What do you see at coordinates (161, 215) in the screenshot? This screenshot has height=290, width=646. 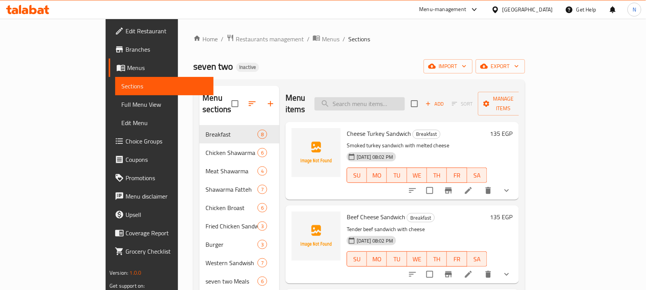 I see `a: Upsell` at bounding box center [161, 215].